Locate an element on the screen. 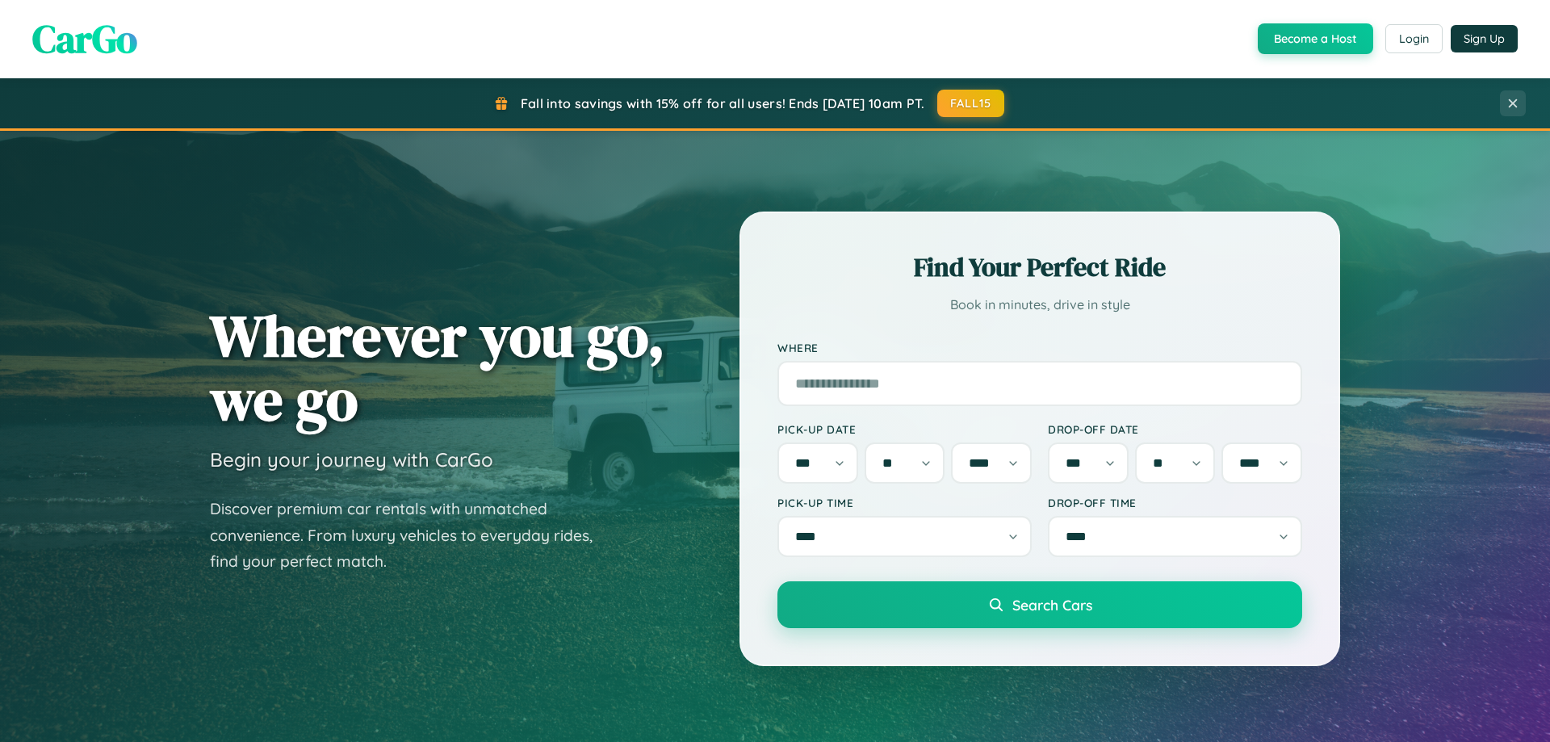 The image size is (1550, 742). h3: Begin your journey with CarGo is located at coordinates (351, 459).